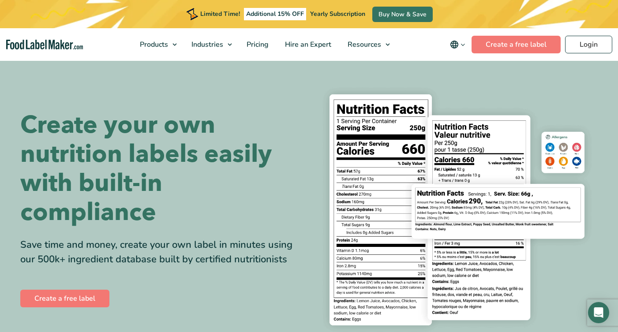 This screenshot has width=618, height=332. I want to click on span: Pricing, so click(257, 45).